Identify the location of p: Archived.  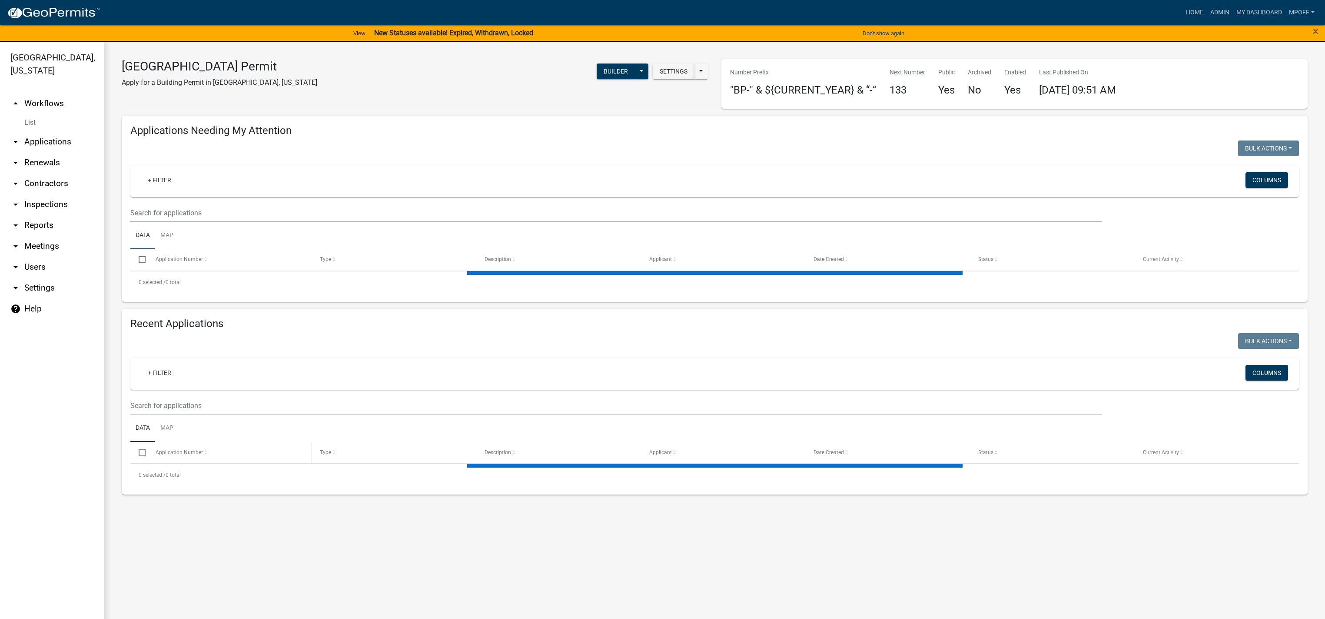
(980, 72).